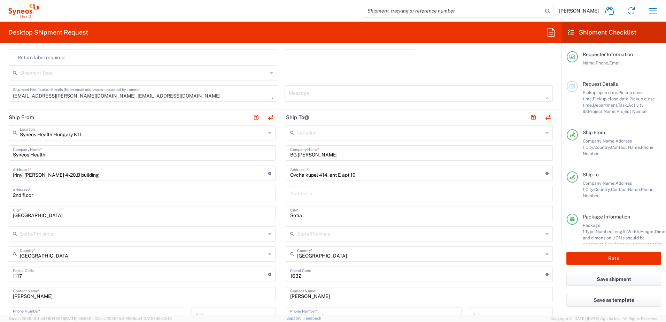 Image resolution: width=666 pixels, height=322 pixels. What do you see at coordinates (614, 279) in the screenshot?
I see `button: Save shipment` at bounding box center [614, 279].